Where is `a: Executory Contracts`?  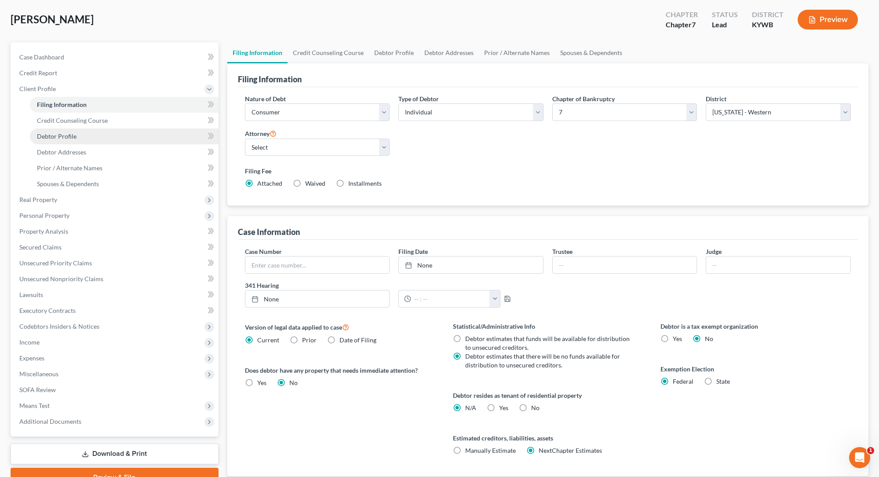 a: Executory Contracts is located at coordinates (115, 310).